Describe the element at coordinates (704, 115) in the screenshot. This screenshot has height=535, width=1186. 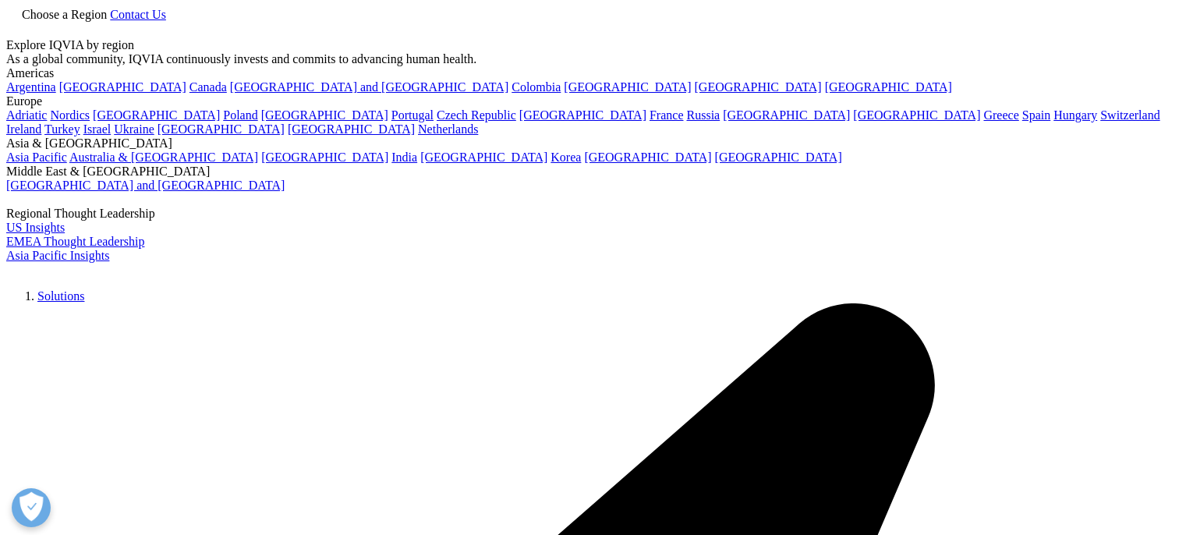
I see `a: Russia` at that location.